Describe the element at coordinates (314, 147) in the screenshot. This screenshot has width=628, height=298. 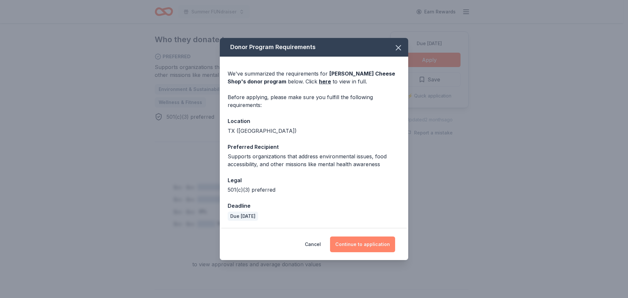
I see `div: Preferred Recipient` at that location.